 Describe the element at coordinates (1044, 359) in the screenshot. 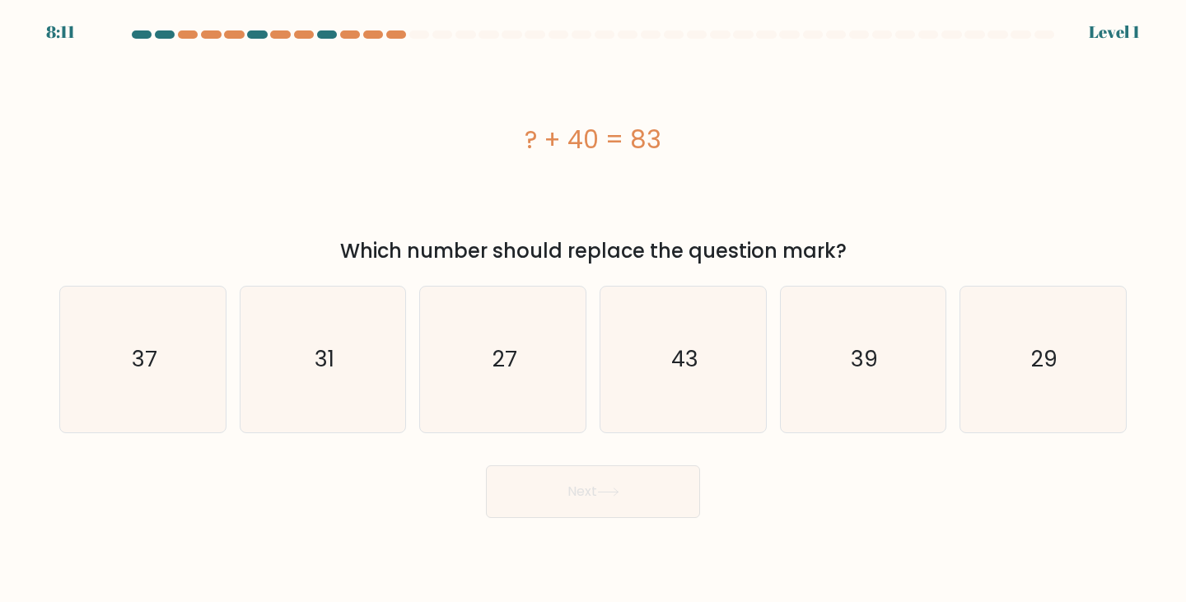

I see `text: 29` at that location.